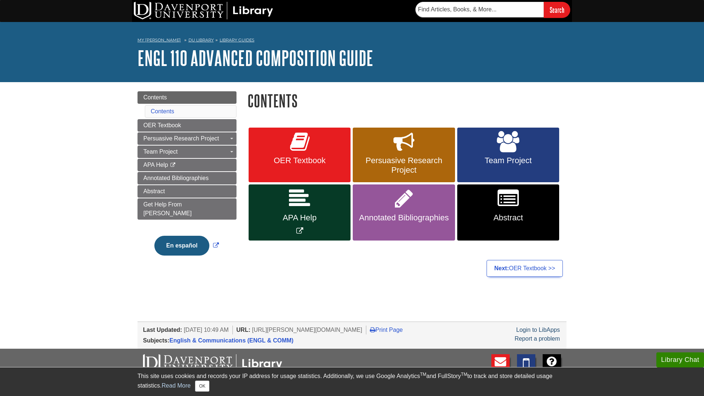 This screenshot has width=704, height=396. What do you see at coordinates (537, 339) in the screenshot?
I see `a: Report a problem` at bounding box center [537, 339].